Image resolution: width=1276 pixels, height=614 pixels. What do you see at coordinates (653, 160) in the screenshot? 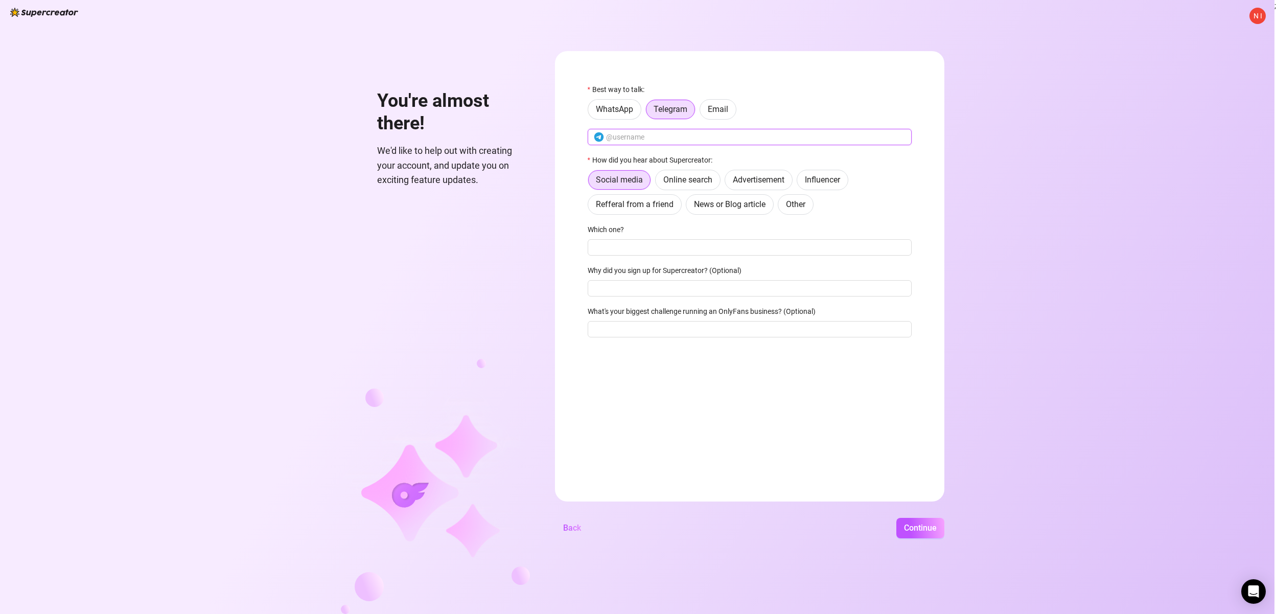
I see `label: How did you hear about Supercreator:` at bounding box center [653, 160].